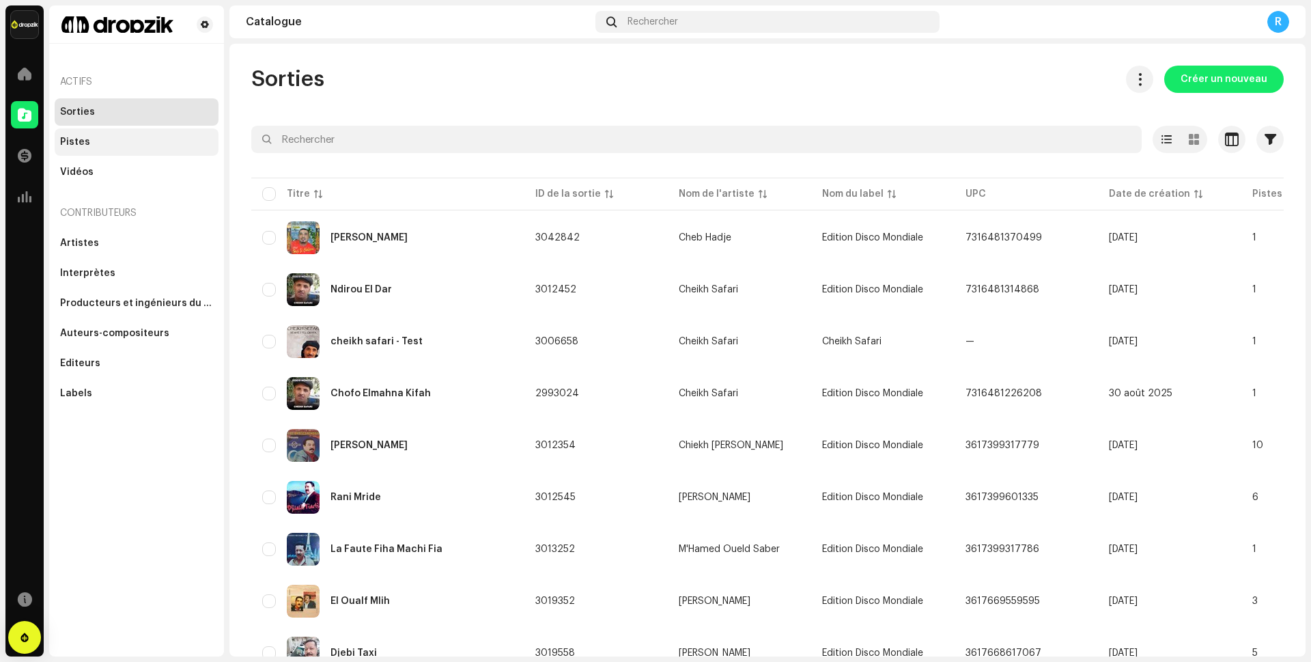  I want to click on div: Producteurs et ingénieurs du son, so click(137, 303).